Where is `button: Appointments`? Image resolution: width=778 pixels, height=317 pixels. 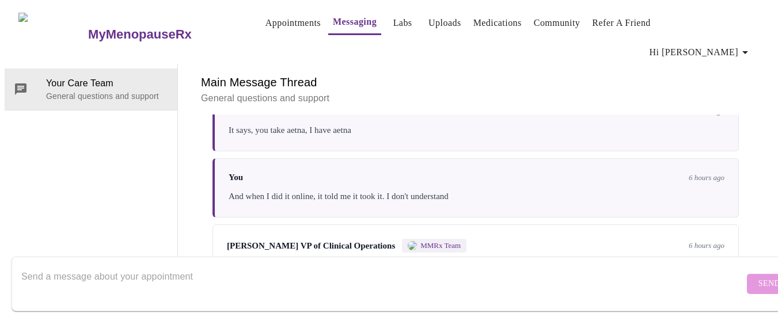
button: Appointments is located at coordinates (293, 23).